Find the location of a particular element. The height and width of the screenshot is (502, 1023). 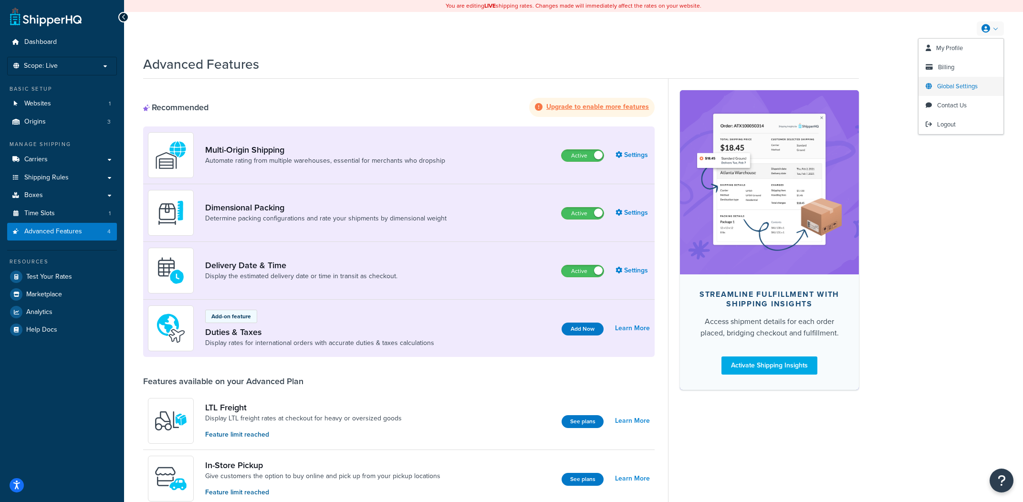

div: Recommended is located at coordinates (176, 107).